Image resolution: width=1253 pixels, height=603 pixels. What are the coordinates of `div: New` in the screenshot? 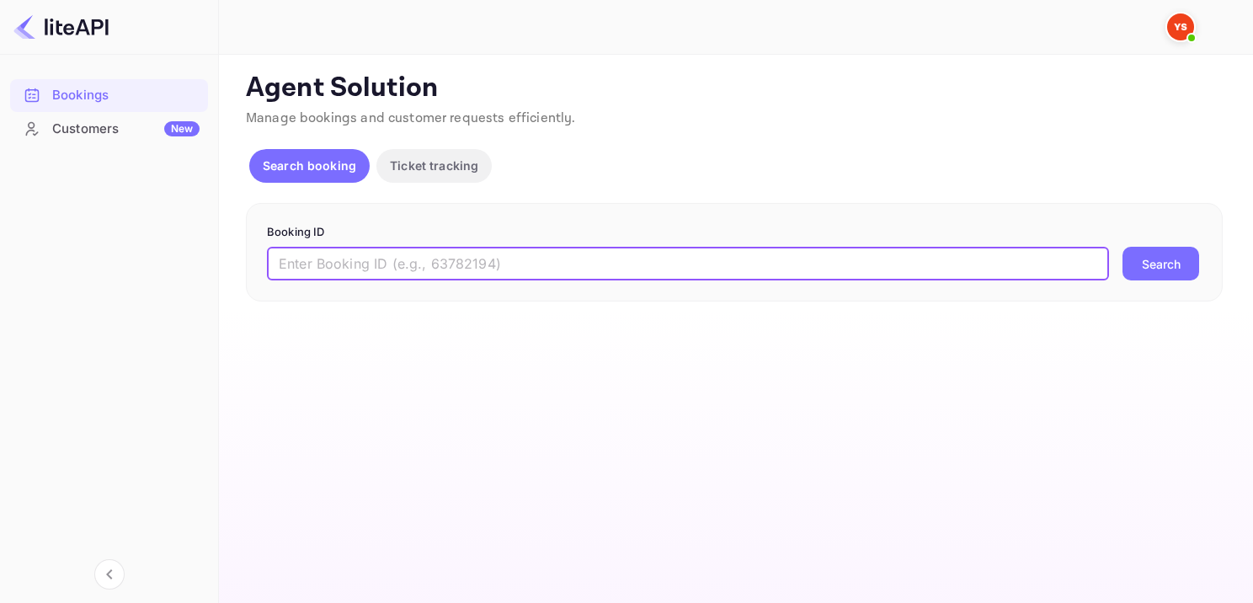 It's located at (182, 129).